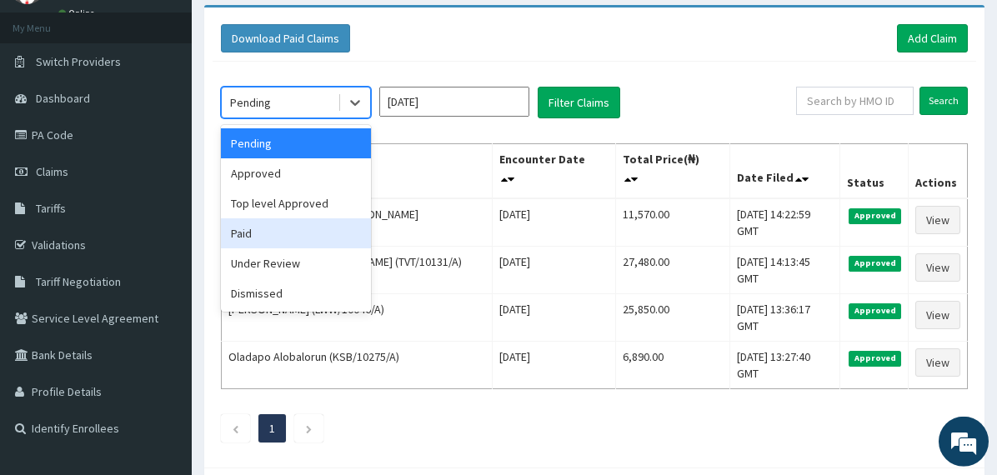 Image resolution: width=997 pixels, height=475 pixels. Describe the element at coordinates (78, 62) in the screenshot. I see `span: Switch Providers` at that location.